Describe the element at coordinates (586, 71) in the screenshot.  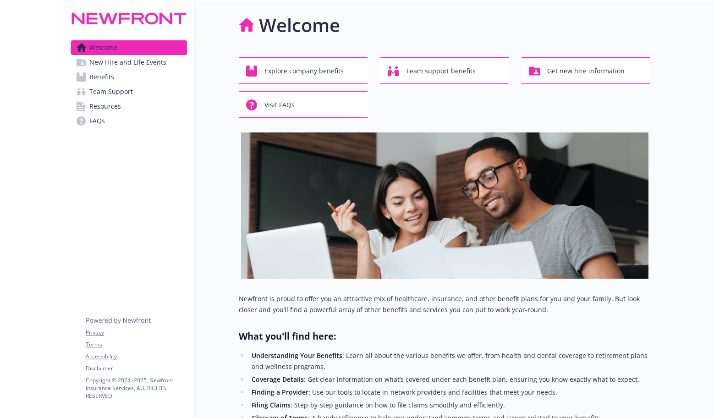
I see `span: Get new hire information` at that location.